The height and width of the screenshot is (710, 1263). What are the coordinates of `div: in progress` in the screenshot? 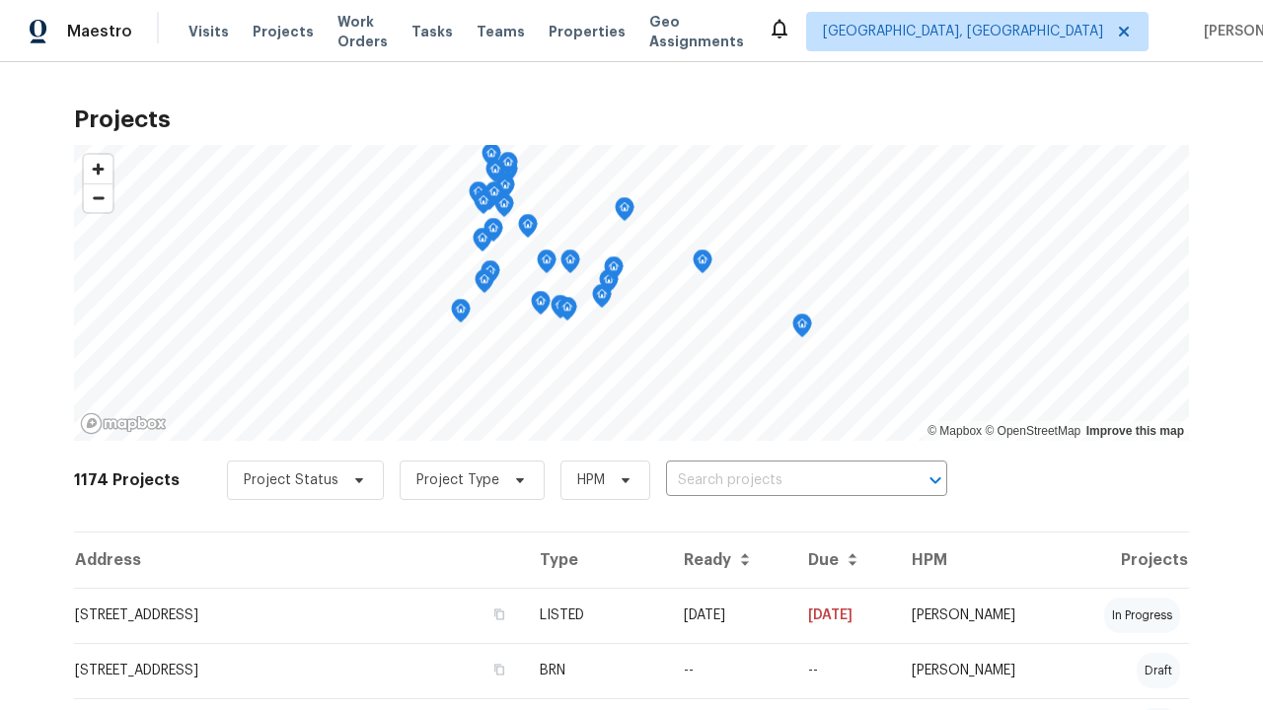 It's located at (1142, 616).